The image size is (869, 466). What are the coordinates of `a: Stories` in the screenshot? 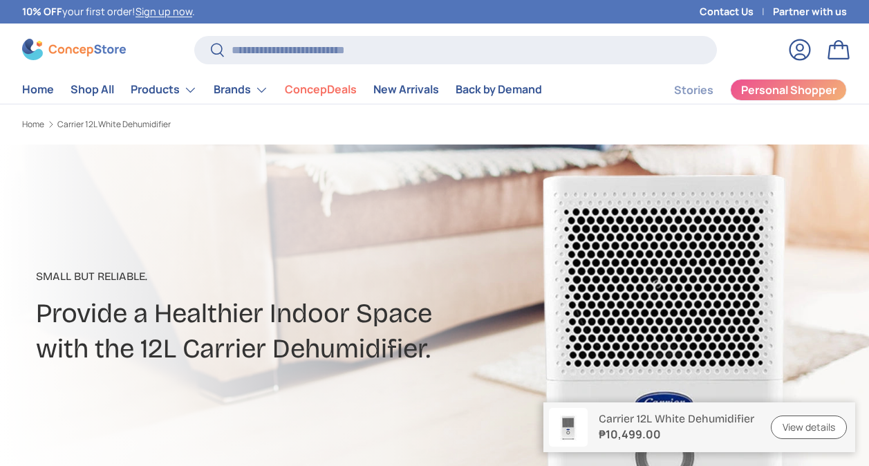 It's located at (693, 90).